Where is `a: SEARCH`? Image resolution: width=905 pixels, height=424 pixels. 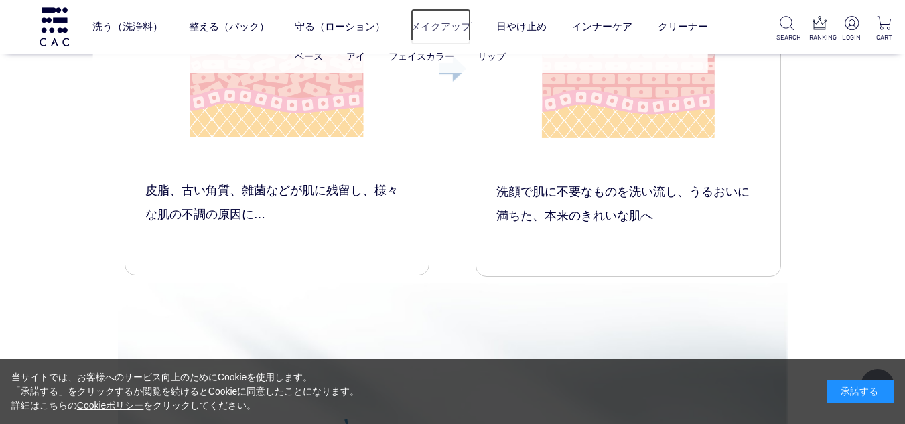
a: SEARCH is located at coordinates (786, 29).